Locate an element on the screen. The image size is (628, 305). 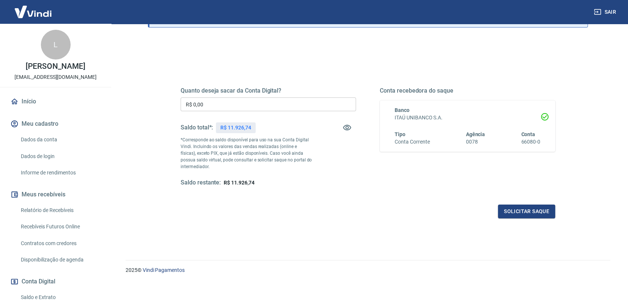
span: Banco is located at coordinates (402, 110).